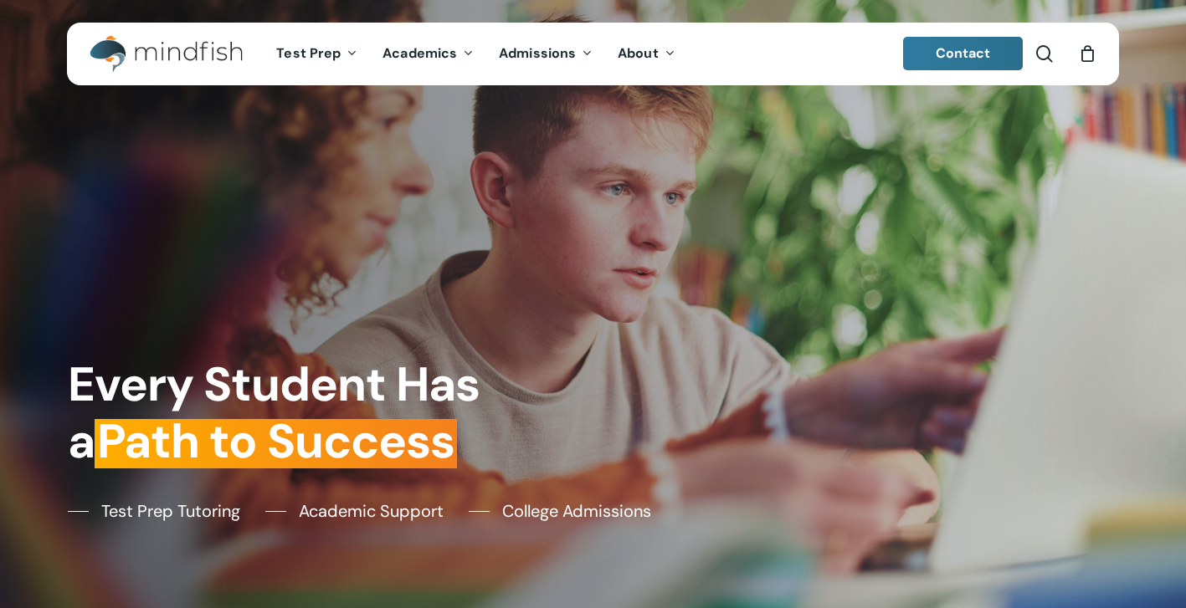 The image size is (1186, 608). I want to click on a: Test Prep, so click(316, 54).